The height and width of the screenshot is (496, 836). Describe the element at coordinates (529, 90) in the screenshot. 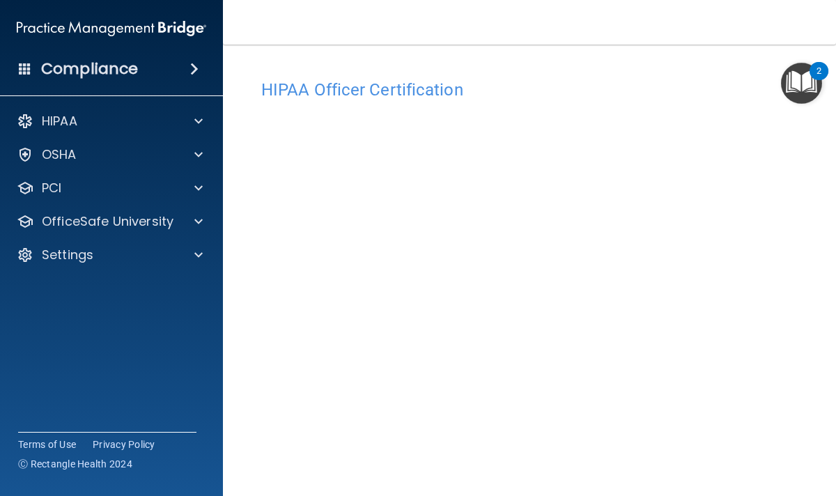

I see `h4: HIPAA Officer Certification` at that location.